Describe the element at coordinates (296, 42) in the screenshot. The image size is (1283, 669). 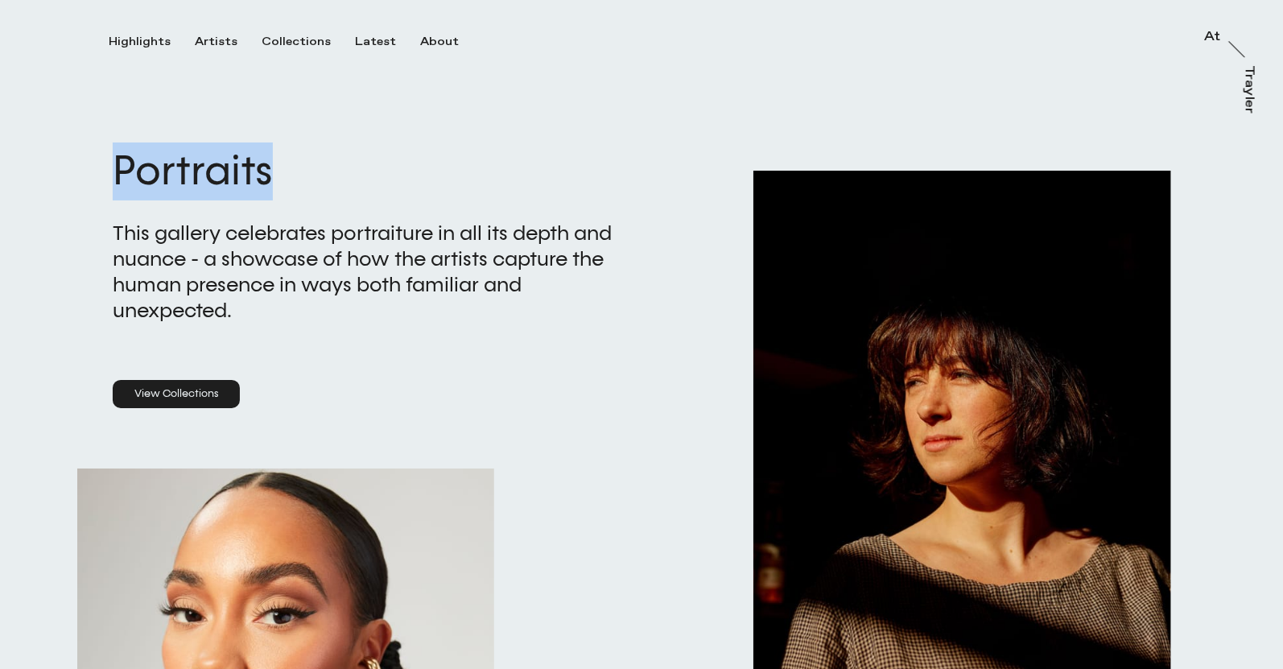
I see `div: Collections` at that location.